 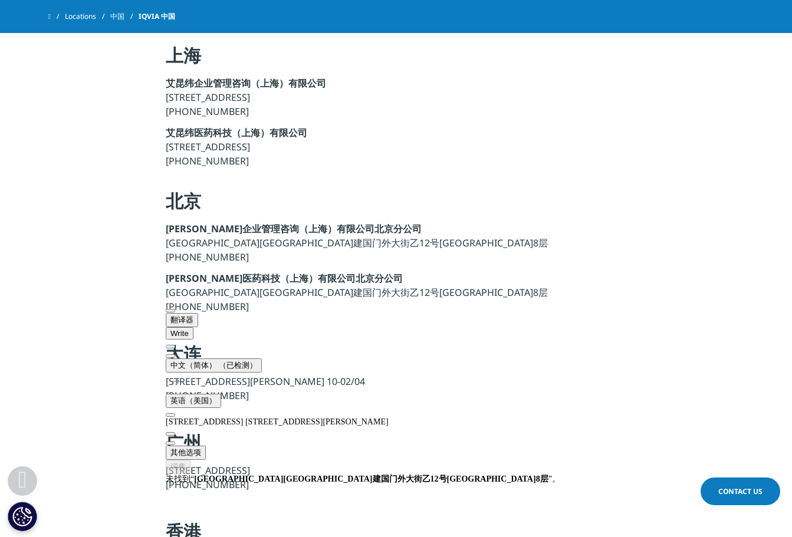 I want to click on h4: 北京, so click(x=396, y=205).